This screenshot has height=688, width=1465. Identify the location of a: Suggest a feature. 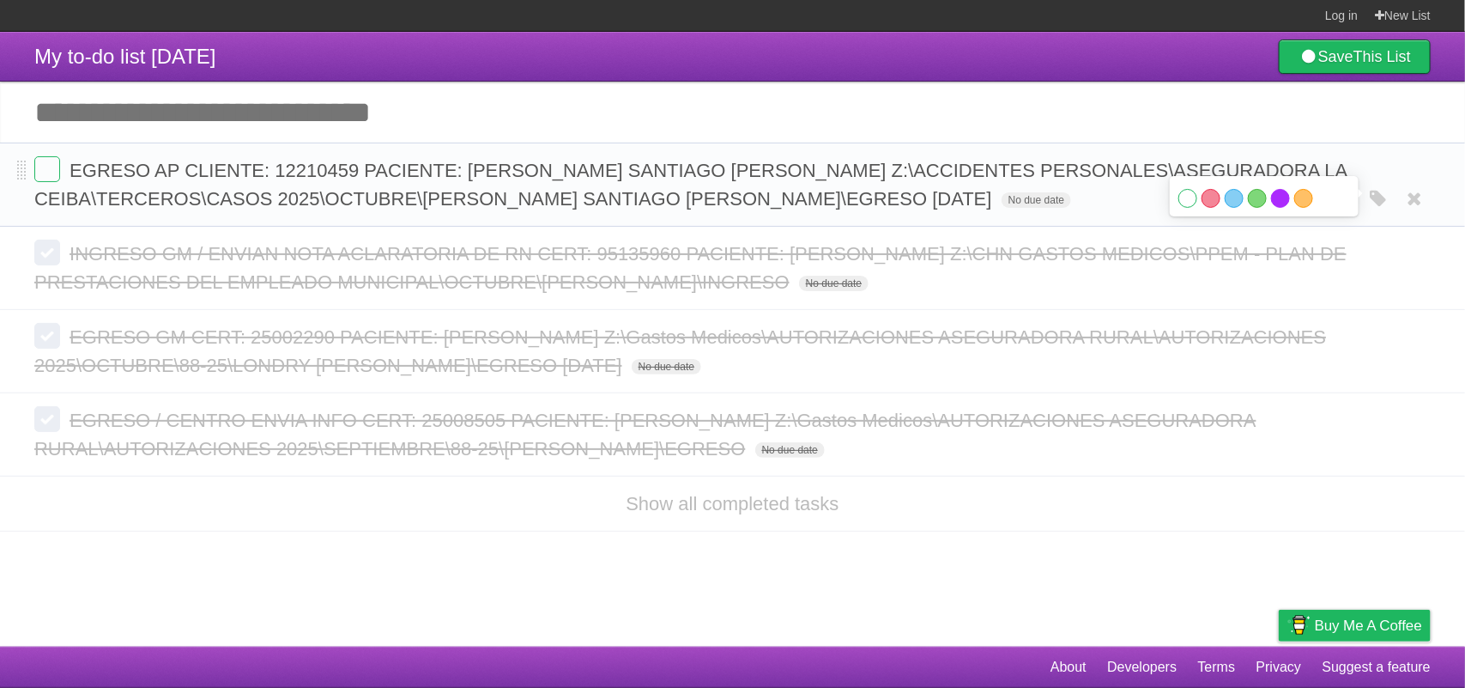
(1377, 667).